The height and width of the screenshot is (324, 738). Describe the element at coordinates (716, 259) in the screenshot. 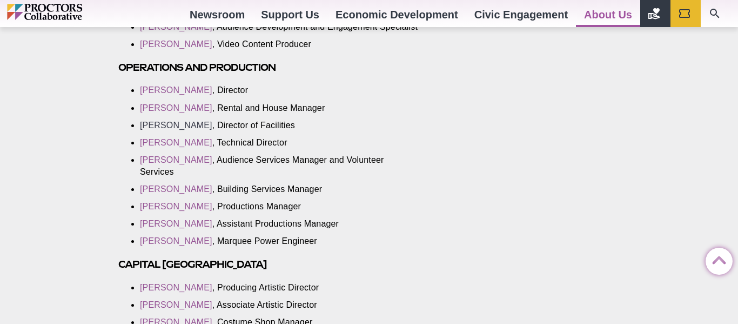

I see `a: Back to Top` at that location.